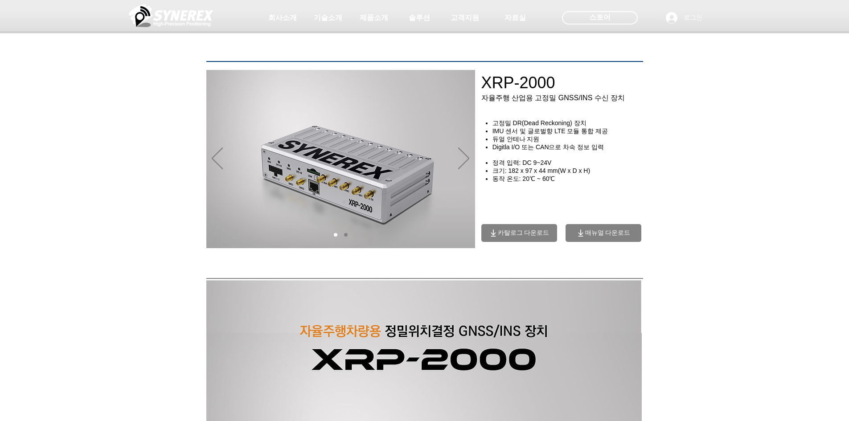  I want to click on a: 회사소개, so click(282, 18).